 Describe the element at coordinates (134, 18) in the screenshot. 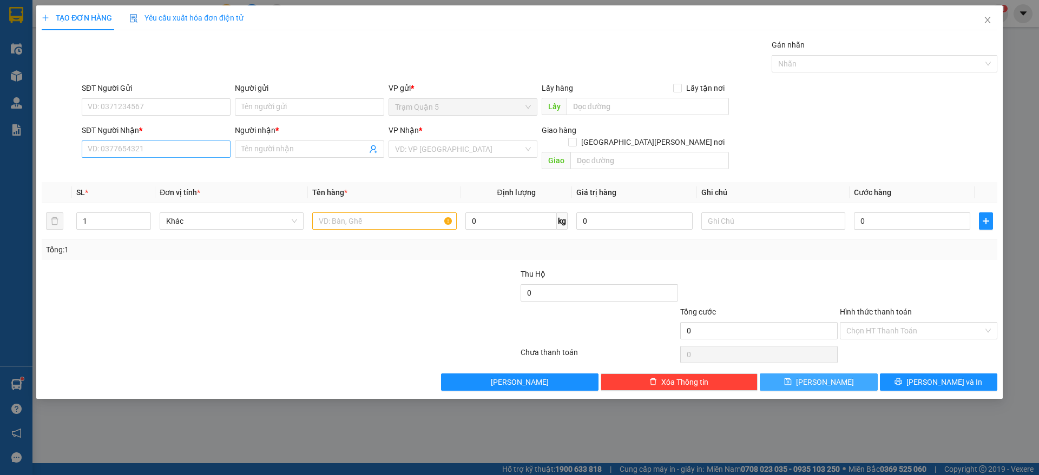

I see `img: icon` at that location.